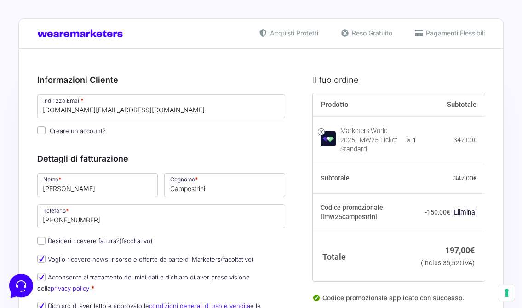  What do you see at coordinates (145, 259) in the screenshot?
I see `label: Voglio ricevere news, risorse e offerte da parte di Marketers` at bounding box center [145, 259].